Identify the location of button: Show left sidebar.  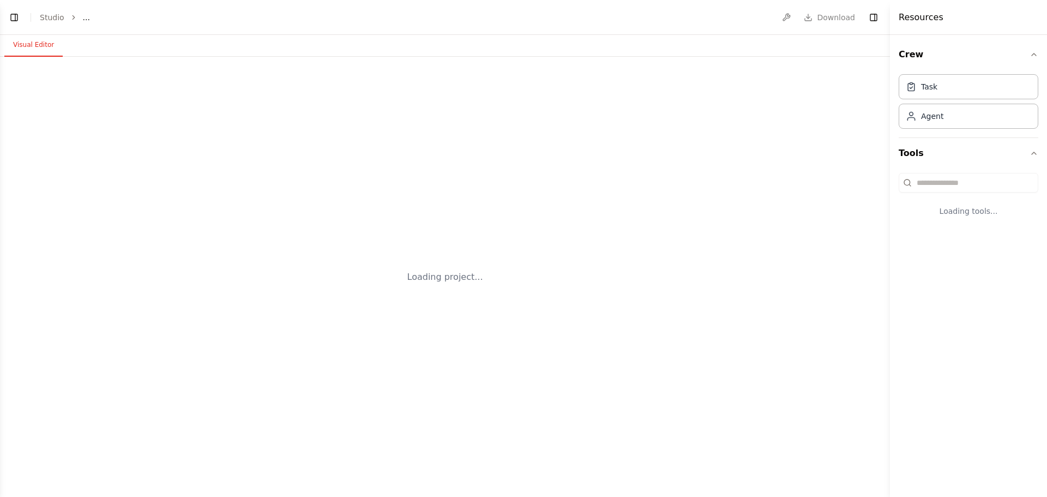
(14, 17).